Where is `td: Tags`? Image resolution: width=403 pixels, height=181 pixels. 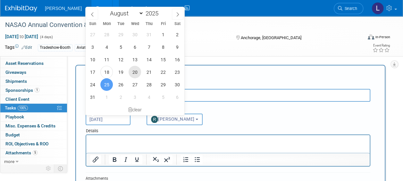 td: Tags is located at coordinates (18, 47).